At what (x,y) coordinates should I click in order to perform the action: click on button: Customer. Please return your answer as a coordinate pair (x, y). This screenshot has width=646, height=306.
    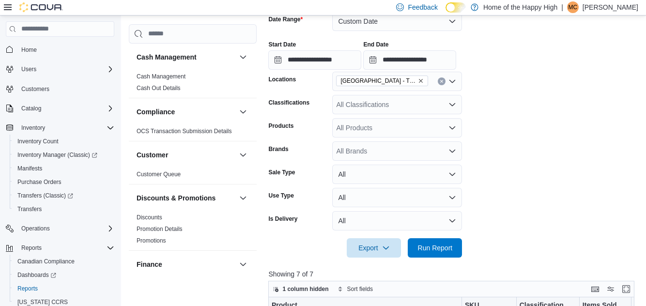
    Looking at the image, I should click on (243, 155).